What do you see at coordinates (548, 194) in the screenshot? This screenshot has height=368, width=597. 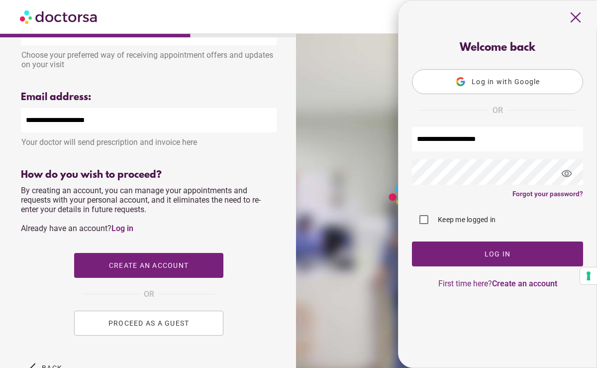 I see `a: Forgot your password?` at bounding box center [548, 194].